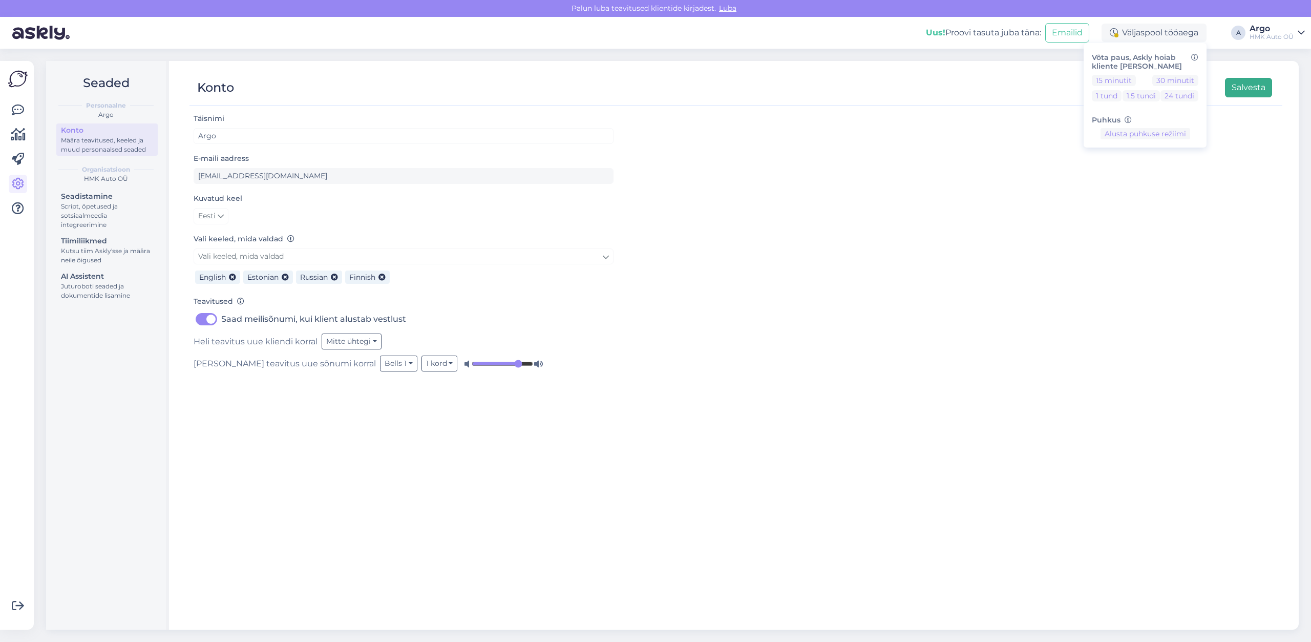 The width and height of the screenshot is (1311, 642). What do you see at coordinates (1179, 96) in the screenshot?
I see `button: 24 tundi` at bounding box center [1179, 96].